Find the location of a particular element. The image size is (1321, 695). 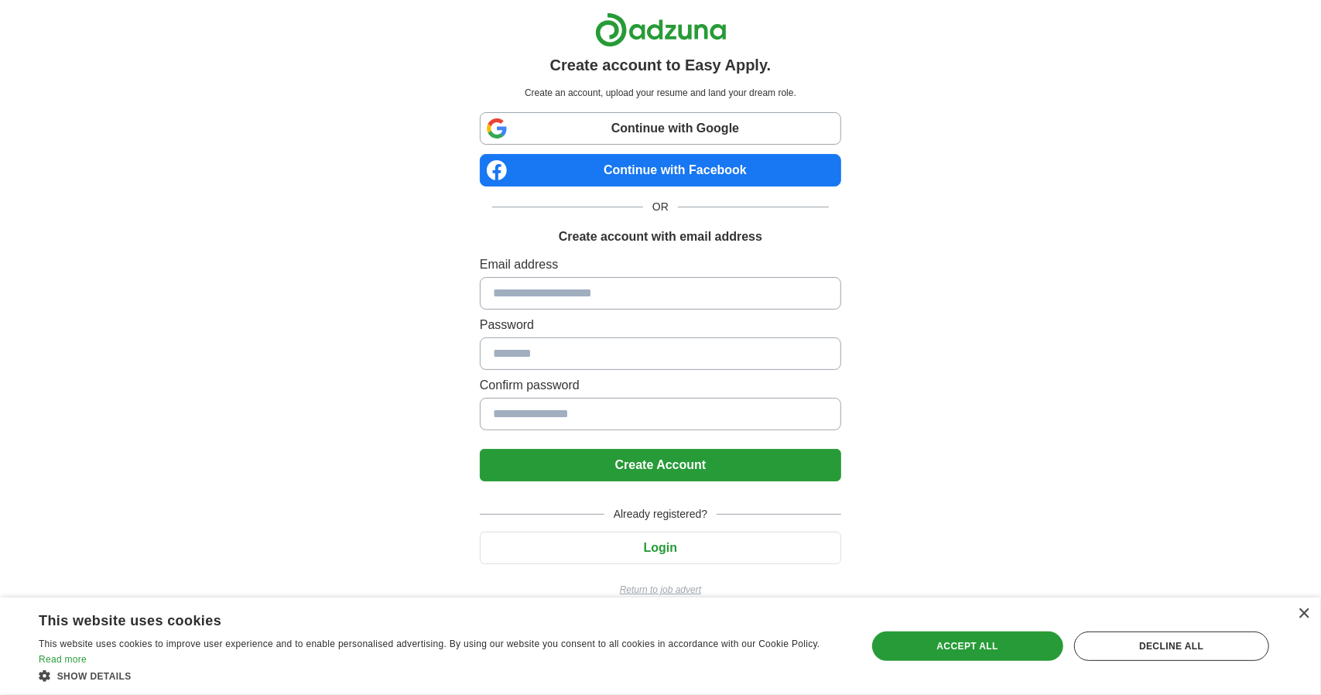

div: Accept all is located at coordinates (967, 646).